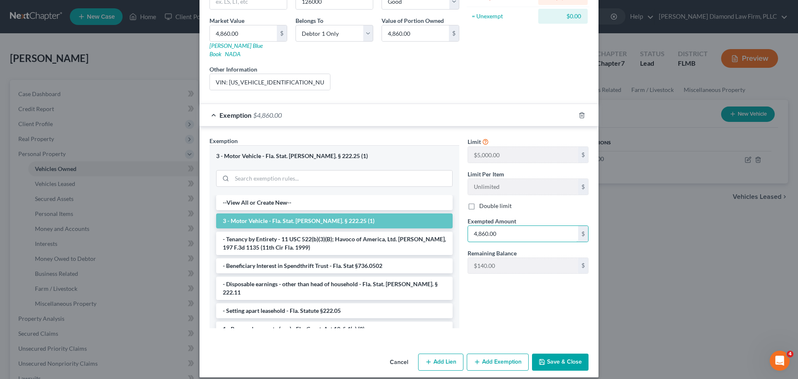 This screenshot has width=798, height=379. I want to click on li: - Beneficiary Interest in Spendthrift Trust - Fla. Stat §736.0502, so click(334, 266).